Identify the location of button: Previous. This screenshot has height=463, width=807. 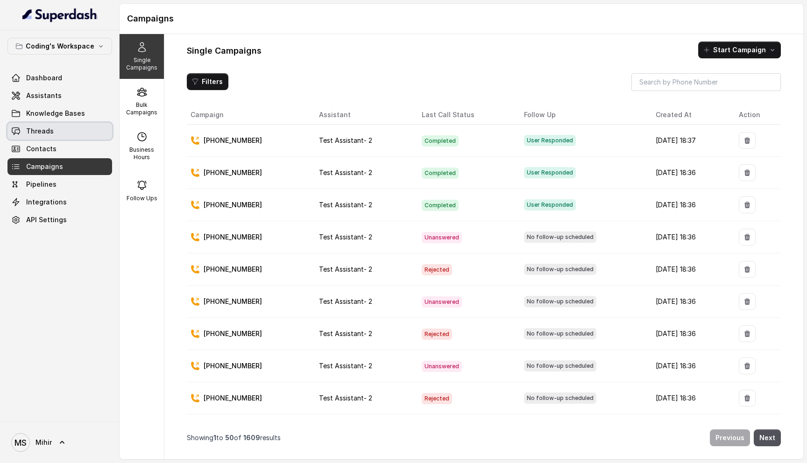
(730, 438).